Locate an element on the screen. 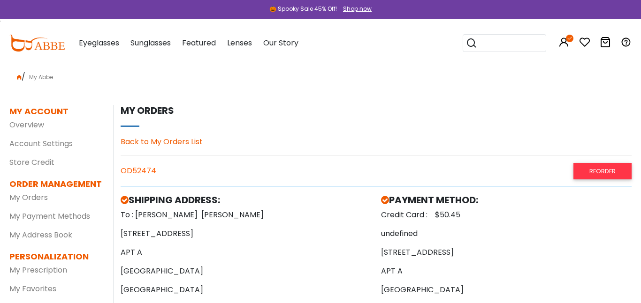 The width and height of the screenshot is (641, 303). h5: My orders is located at coordinates (376, 111).